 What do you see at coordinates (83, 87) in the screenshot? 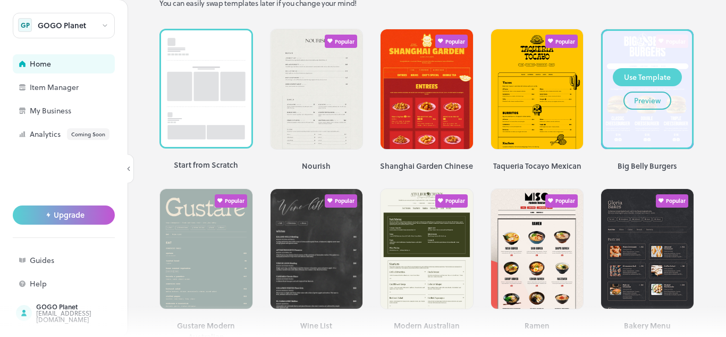
I see `div: Item Manager` at bounding box center [83, 87].